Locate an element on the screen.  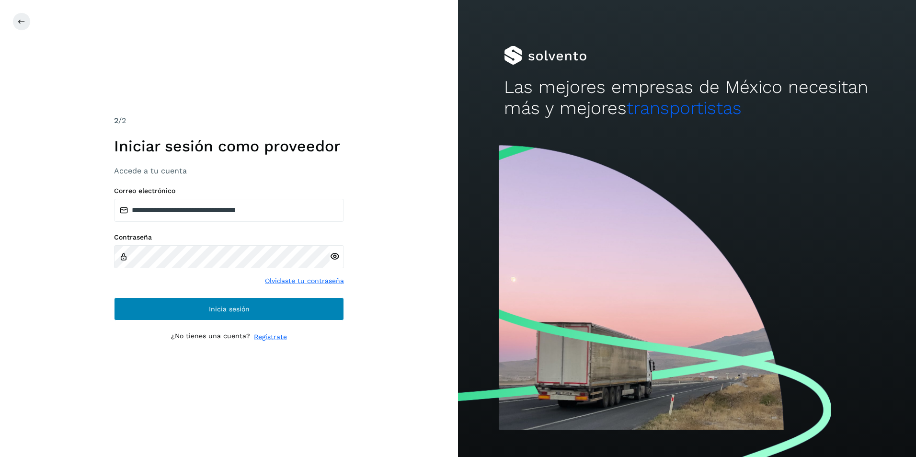
a: Olvidaste tu contraseña is located at coordinates (304, 281).